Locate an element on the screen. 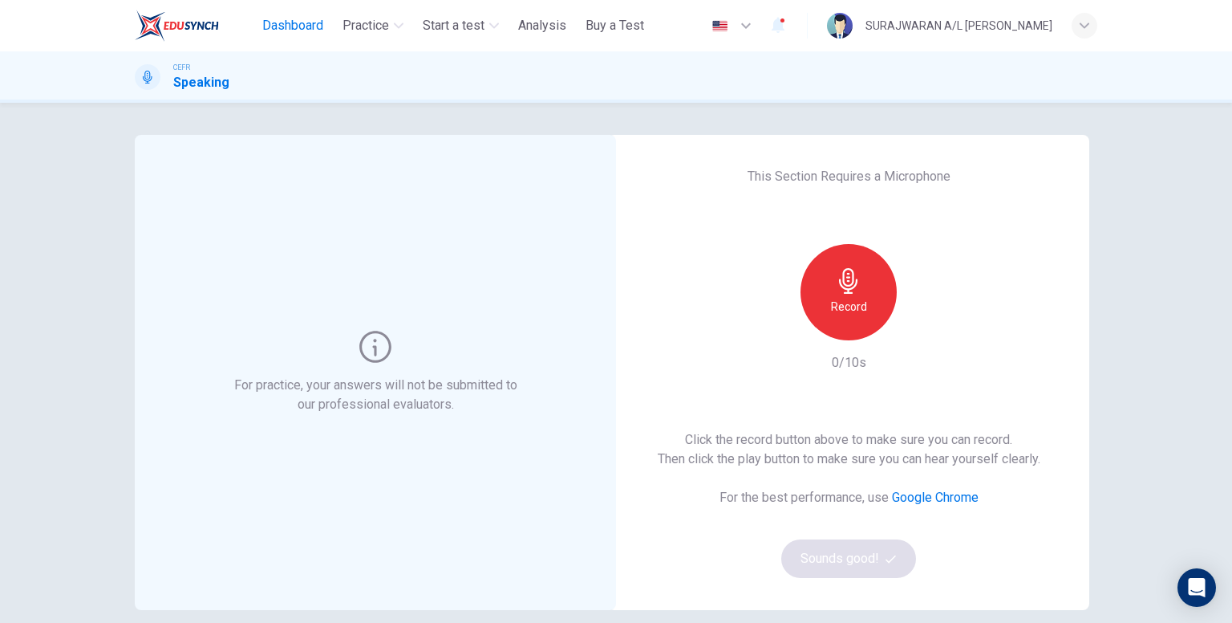 This screenshot has width=1232, height=623. h6: Click the record button above to make sure you can record. Then click the play button to make sur... is located at coordinates (849, 449).